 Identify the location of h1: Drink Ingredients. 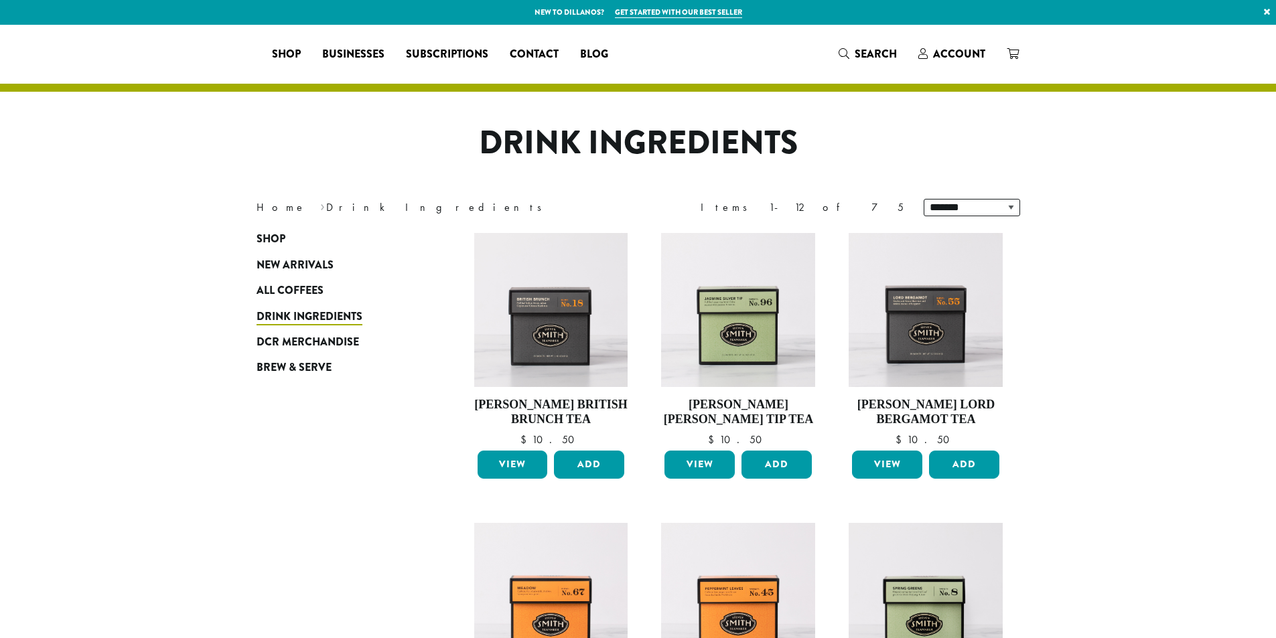
(638, 143).